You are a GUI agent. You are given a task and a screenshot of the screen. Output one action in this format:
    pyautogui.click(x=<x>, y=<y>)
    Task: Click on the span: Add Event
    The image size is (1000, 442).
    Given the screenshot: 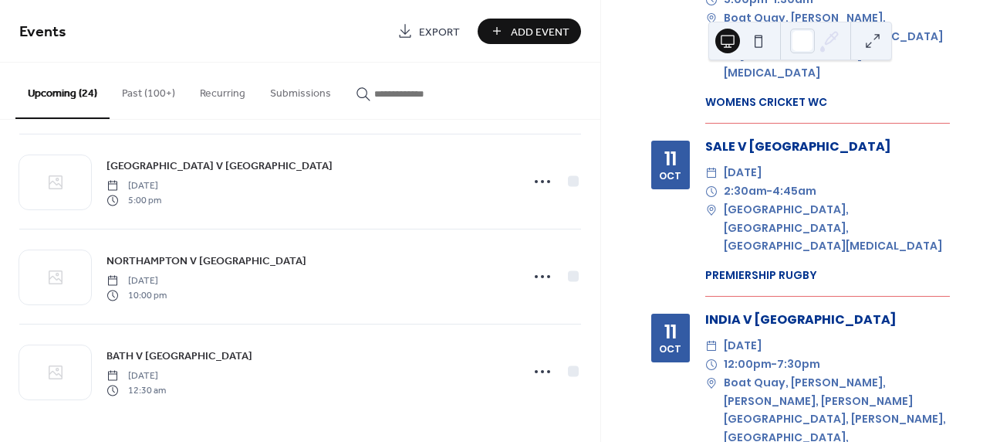 What is the action you would take?
    pyautogui.click(x=540, y=32)
    